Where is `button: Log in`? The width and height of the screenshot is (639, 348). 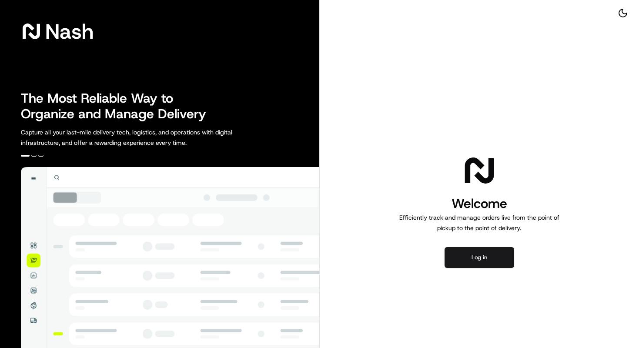 button: Log in is located at coordinates (479, 257).